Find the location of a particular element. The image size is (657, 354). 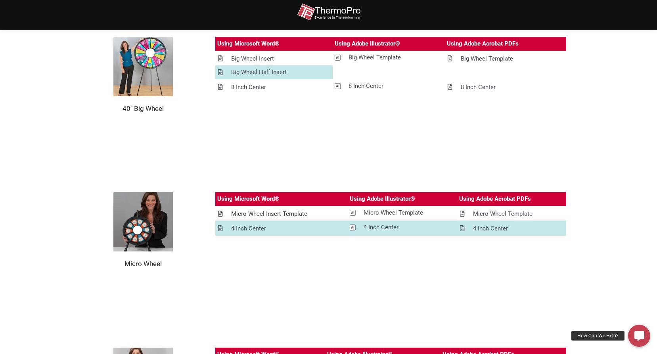

div: How Can We Help? is located at coordinates (598, 336).